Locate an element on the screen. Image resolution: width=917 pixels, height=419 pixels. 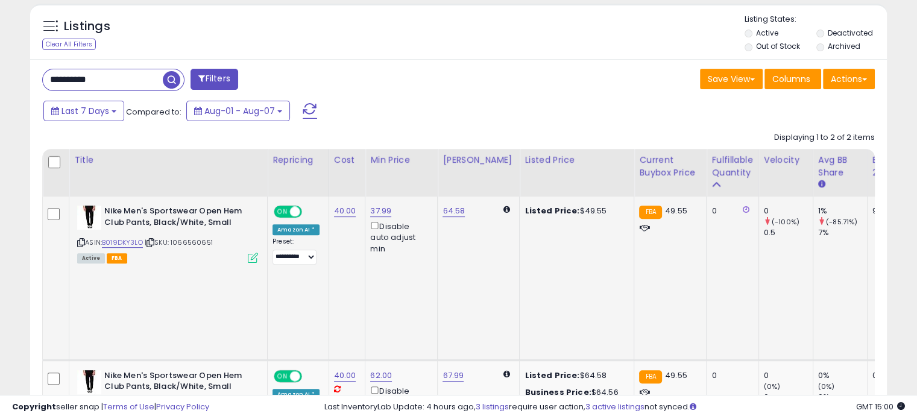
div: Listed Price is located at coordinates (576, 160).